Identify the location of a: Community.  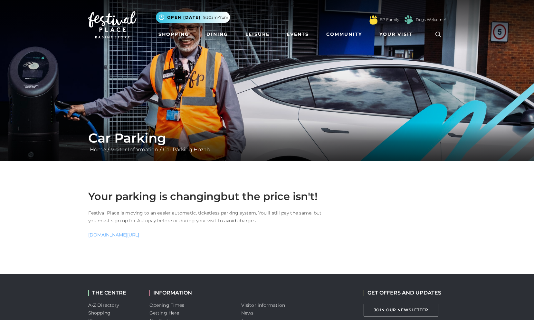
(344, 34).